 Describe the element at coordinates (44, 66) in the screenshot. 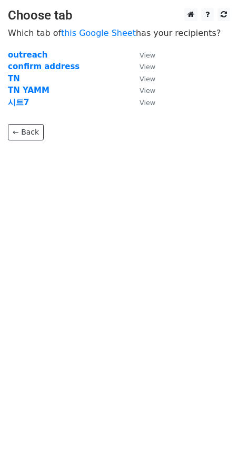

I see `a: confirm address` at that location.